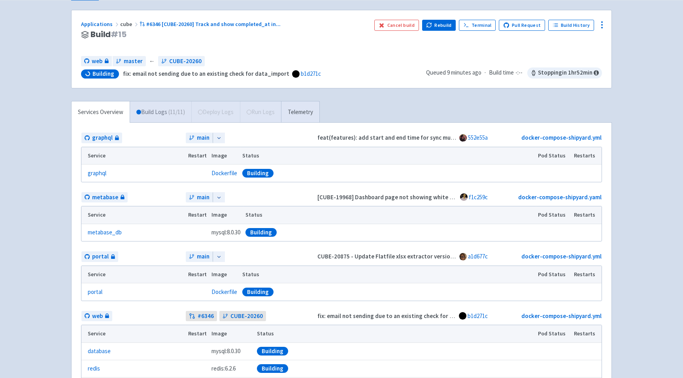 The height and width of the screenshot is (378, 683). What do you see at coordinates (205, 316) in the screenshot?
I see `strong: # 6346` at bounding box center [205, 316].